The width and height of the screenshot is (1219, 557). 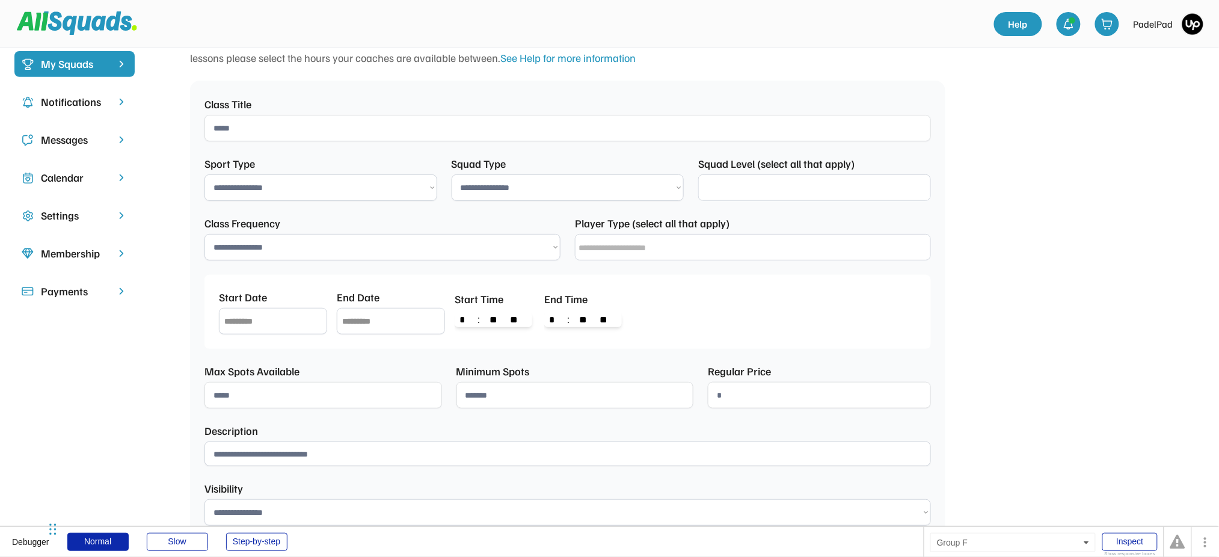 What do you see at coordinates (75, 291) in the screenshot?
I see `div: Payments` at bounding box center [75, 291].